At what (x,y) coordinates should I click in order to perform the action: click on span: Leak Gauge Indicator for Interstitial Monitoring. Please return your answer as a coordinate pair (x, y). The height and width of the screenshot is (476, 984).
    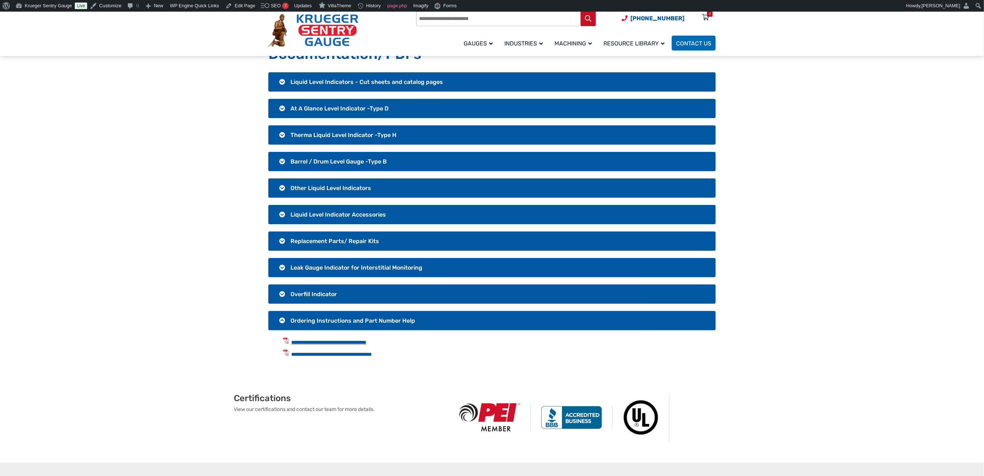
    Looking at the image, I should click on (356, 267).